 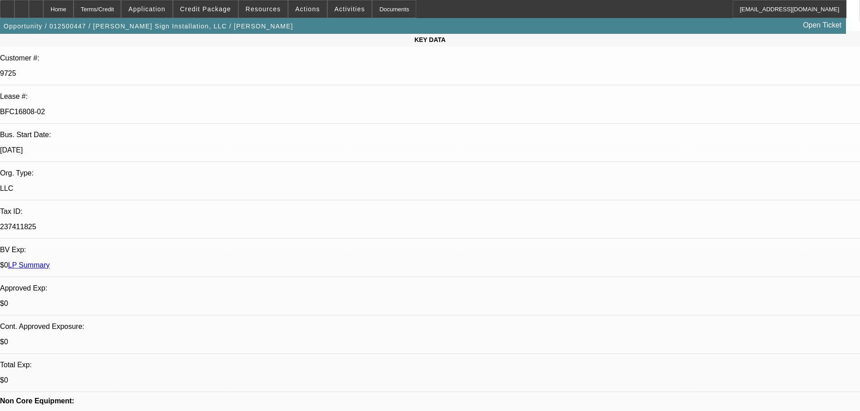 What do you see at coordinates (263, 9) in the screenshot?
I see `span: Resources` at bounding box center [263, 9].